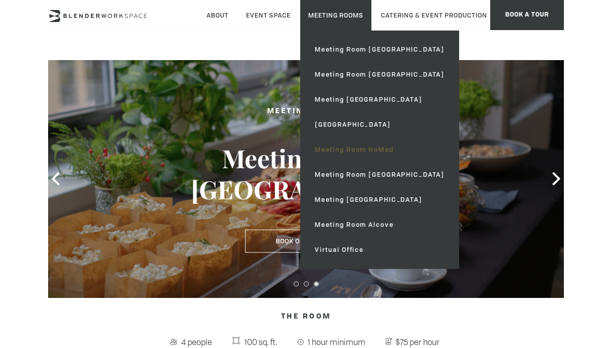  I want to click on h4: The Room, so click(306, 317).